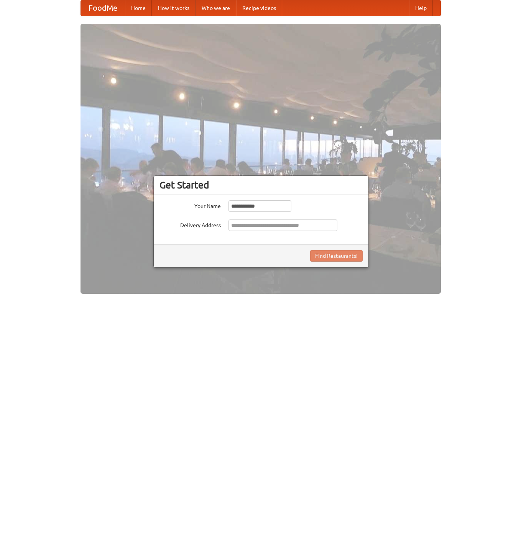 This screenshot has height=542, width=521. I want to click on h3: Get Started, so click(261, 185).